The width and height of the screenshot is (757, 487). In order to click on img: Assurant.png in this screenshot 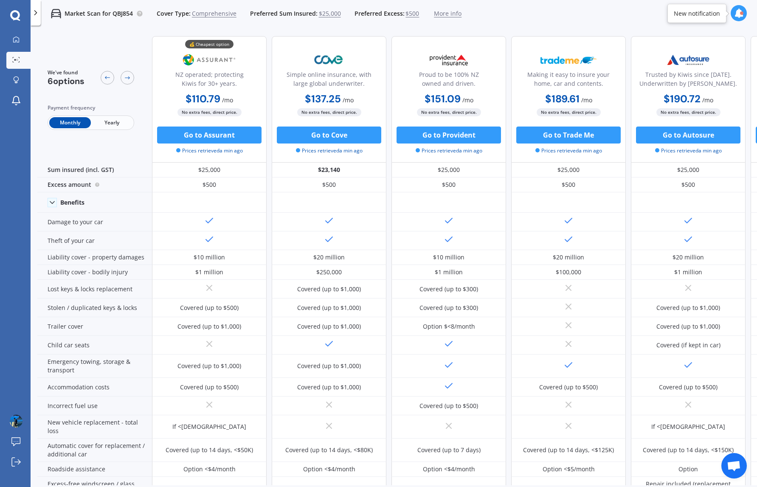, I will do `click(209, 60)`.